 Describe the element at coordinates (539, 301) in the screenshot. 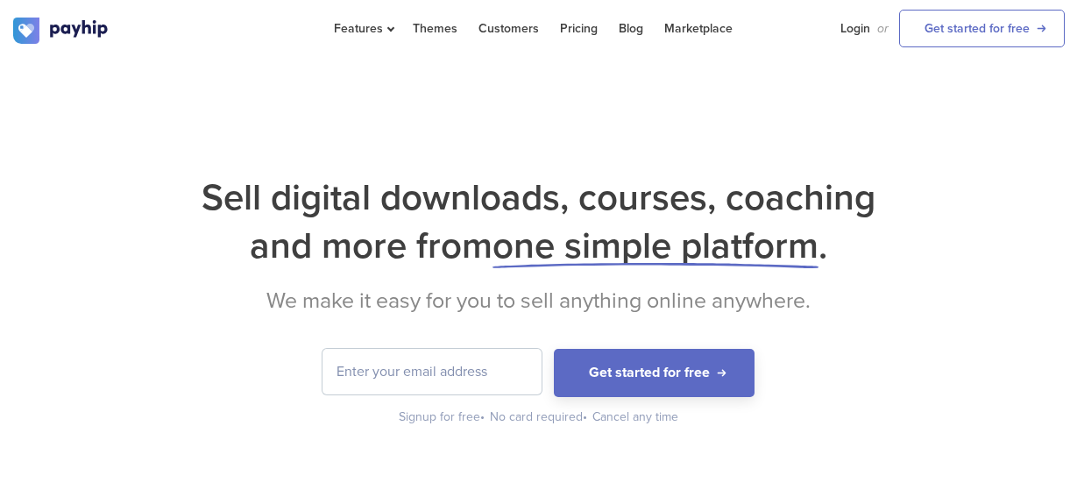

I see `h2: We make it easy for you to sell anything online anywhere.` at that location.